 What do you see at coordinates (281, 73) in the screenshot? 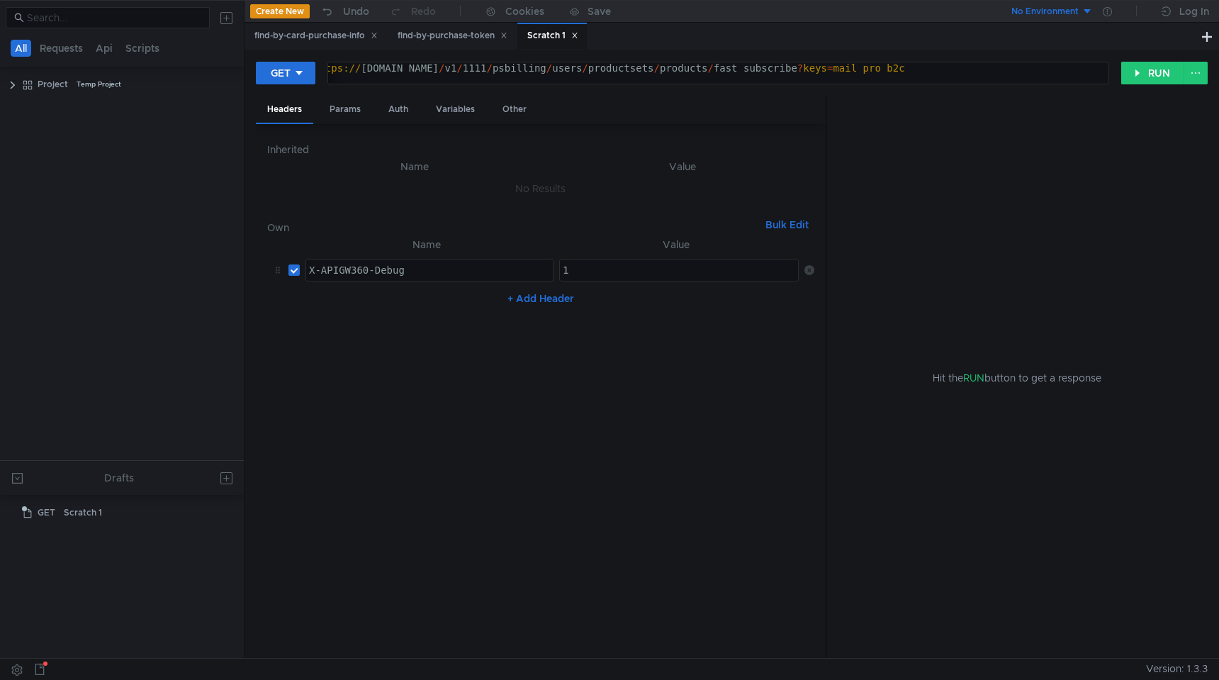
I see `div: GET` at bounding box center [281, 73].